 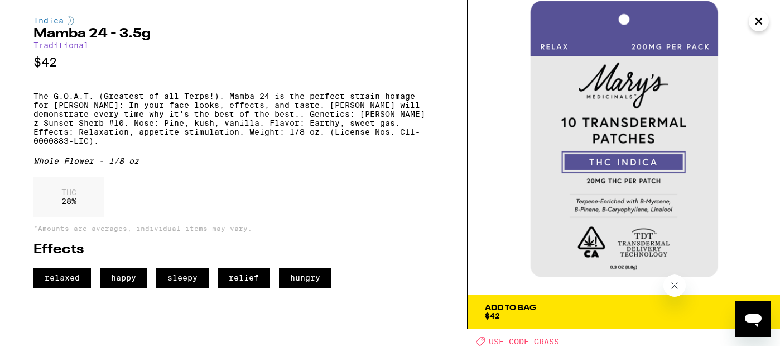 I want to click on button: Close, so click(x=759, y=21).